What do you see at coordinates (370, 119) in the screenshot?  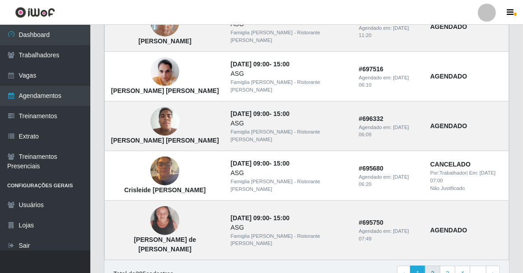 I see `strong: # 696332` at bounding box center [370, 119].